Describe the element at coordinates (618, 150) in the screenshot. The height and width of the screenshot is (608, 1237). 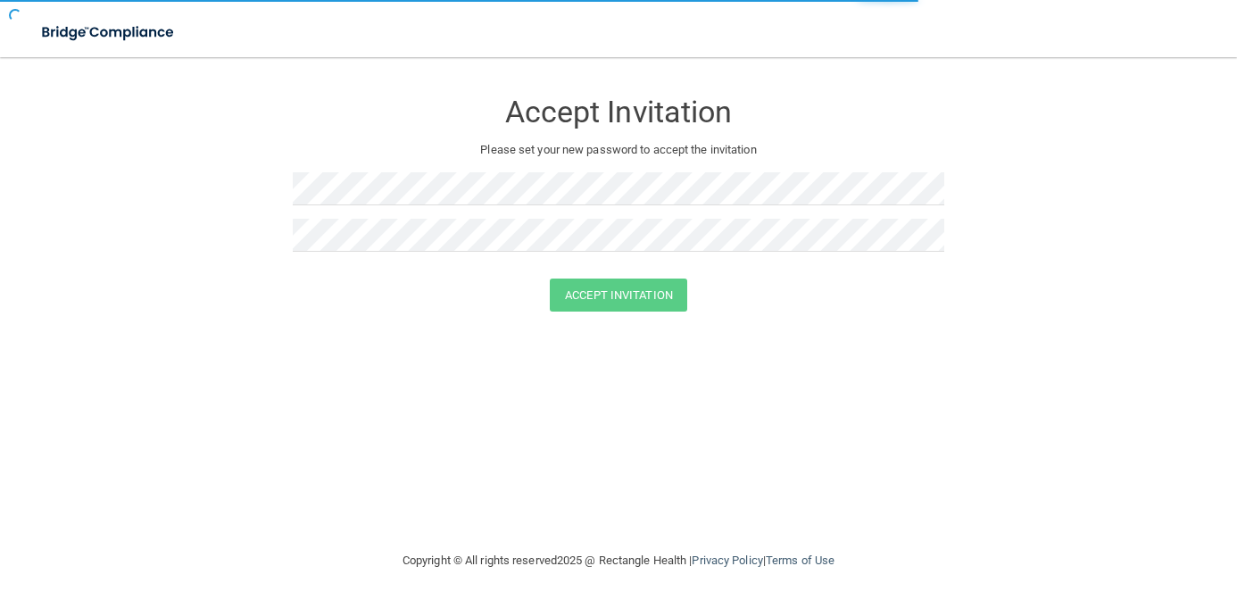
I see `p: Please set your new password to accept the invitation` at that location.